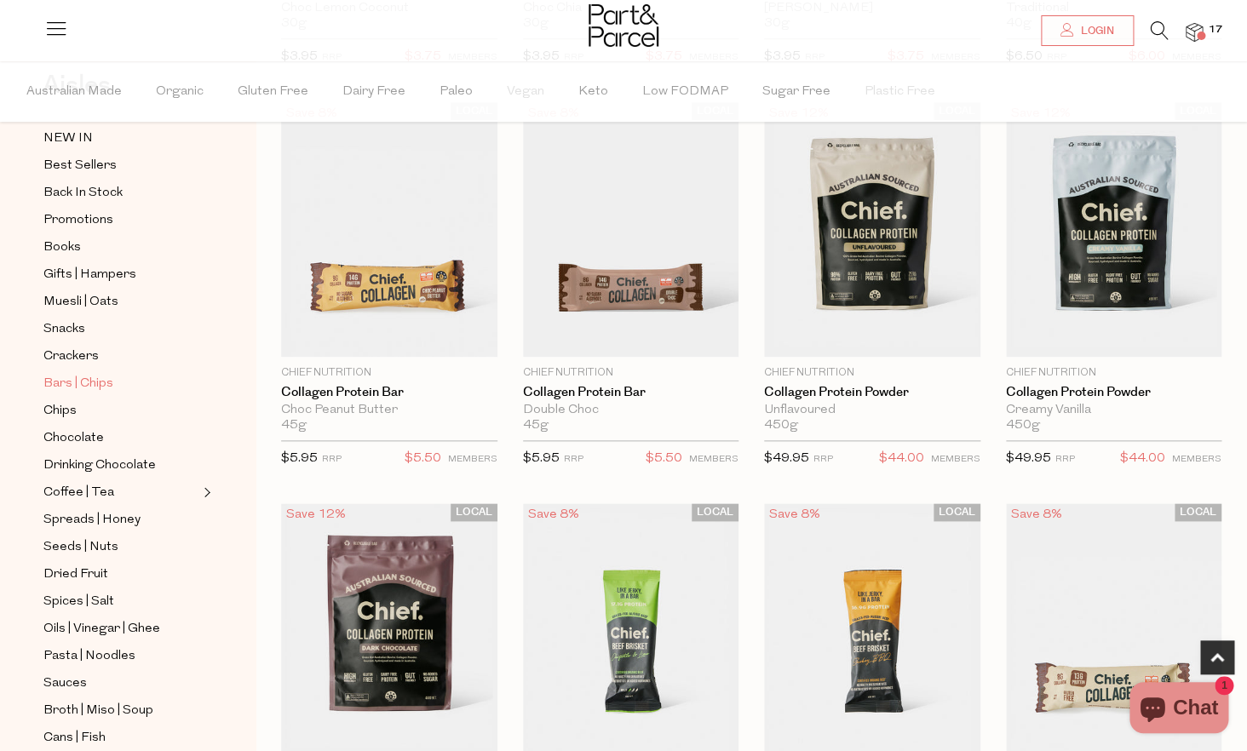 The image size is (1247, 751). Describe the element at coordinates (205, 492) in the screenshot. I see `button: Expand/Collapse Coffee | Tea` at that location.